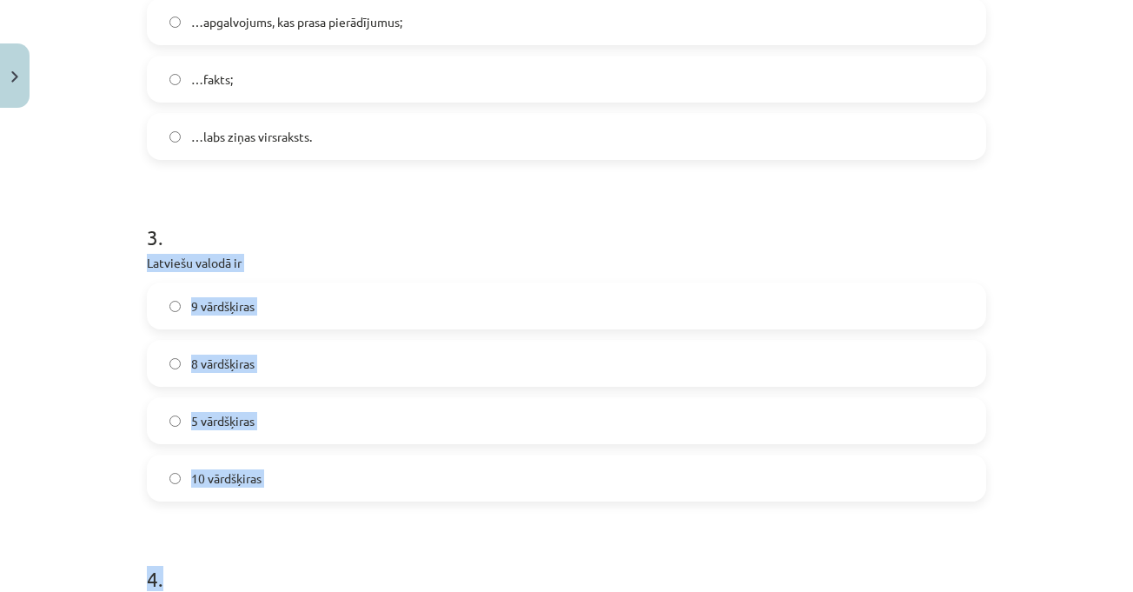  Describe the element at coordinates (175, 363) in the screenshot. I see `input: 8 vārdšķiras` at that location.